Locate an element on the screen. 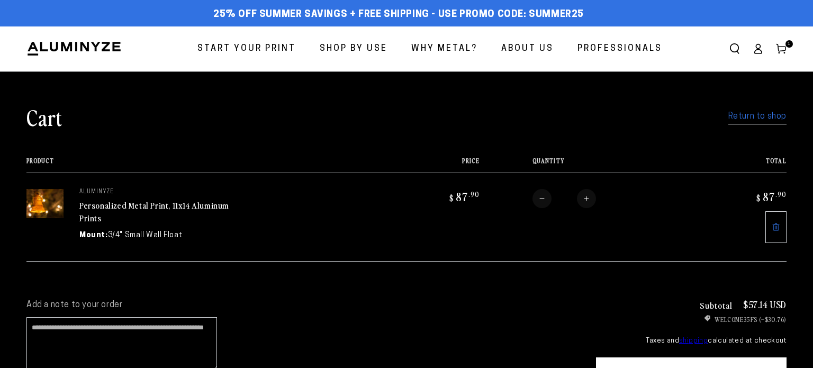 The height and width of the screenshot is (368, 813). span: Why Metal? is located at coordinates (444, 49).